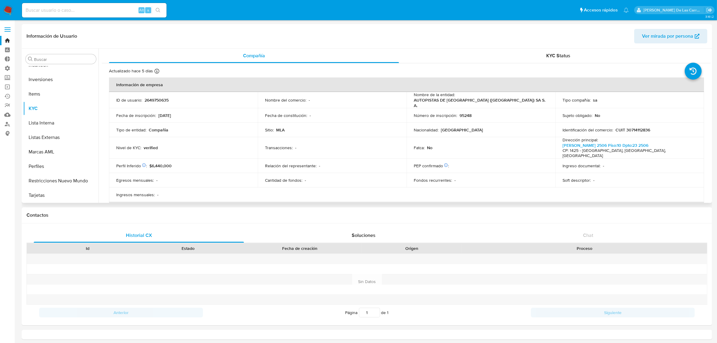  Describe the element at coordinates (188, 248) in the screenshot. I see `div: Estado` at that location.